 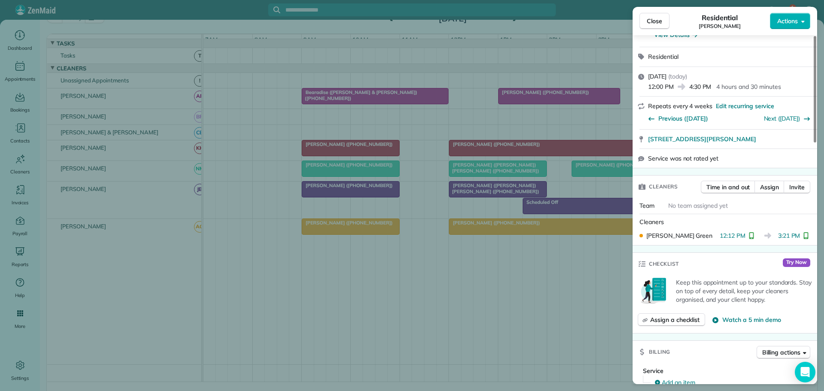 What do you see at coordinates (659, 352) in the screenshot?
I see `span: Billing` at bounding box center [659, 352].